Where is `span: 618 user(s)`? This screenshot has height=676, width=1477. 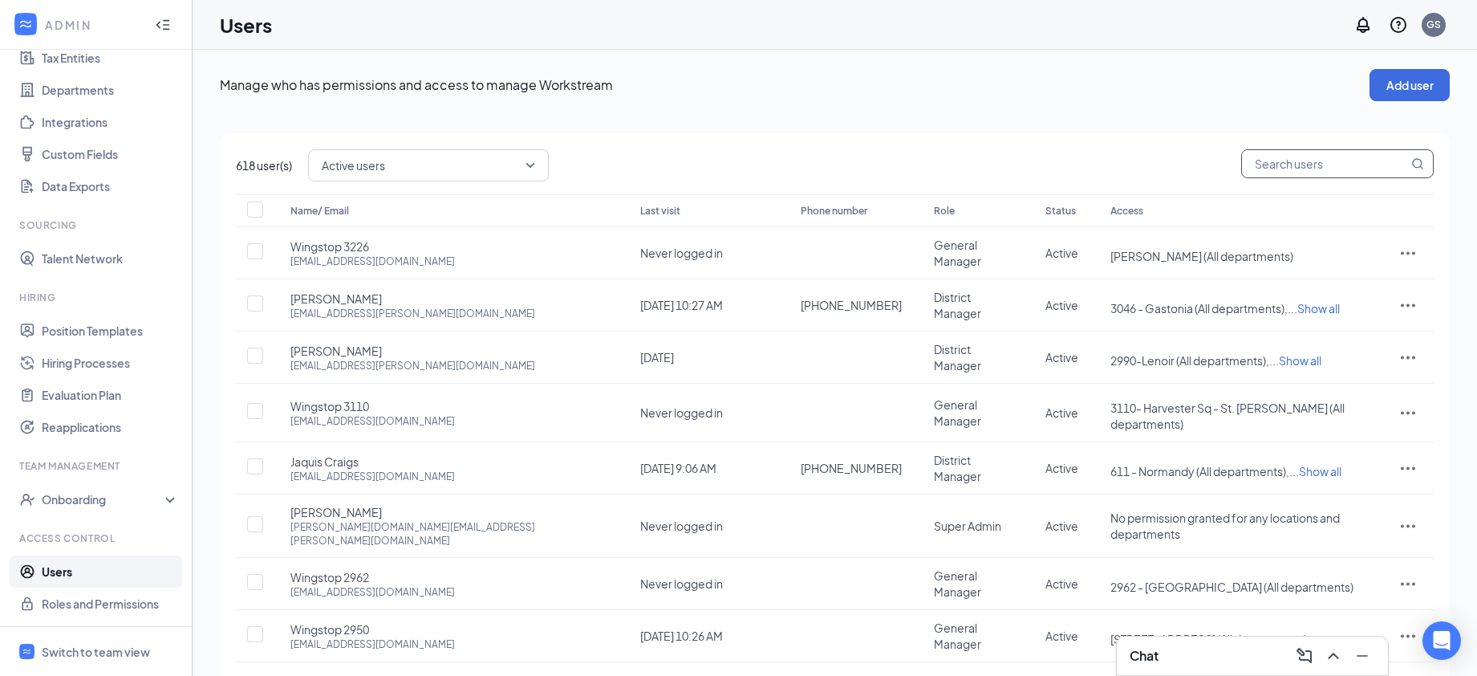 span: 618 user(s) is located at coordinates (264, 165).